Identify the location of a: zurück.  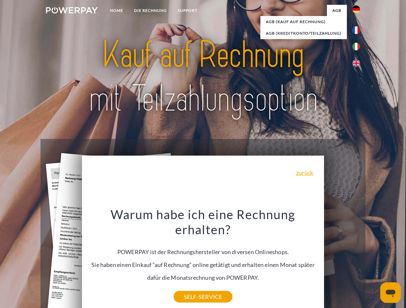
(304, 173).